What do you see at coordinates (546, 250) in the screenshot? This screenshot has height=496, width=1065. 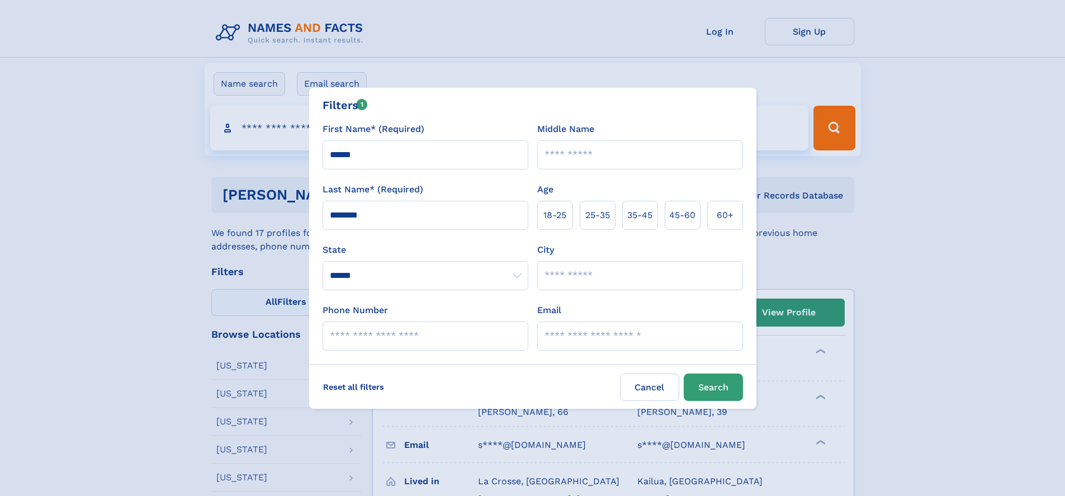 I see `label: City` at bounding box center [546, 250].